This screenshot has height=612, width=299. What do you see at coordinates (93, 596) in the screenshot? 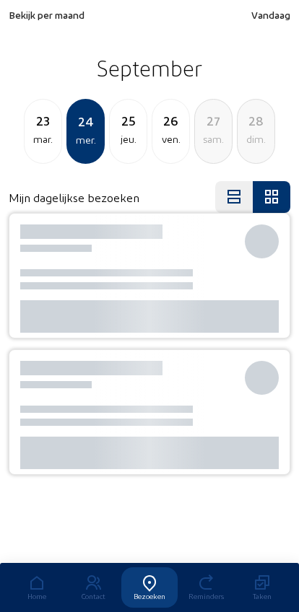
I see `div: Contact` at bounding box center [93, 596].